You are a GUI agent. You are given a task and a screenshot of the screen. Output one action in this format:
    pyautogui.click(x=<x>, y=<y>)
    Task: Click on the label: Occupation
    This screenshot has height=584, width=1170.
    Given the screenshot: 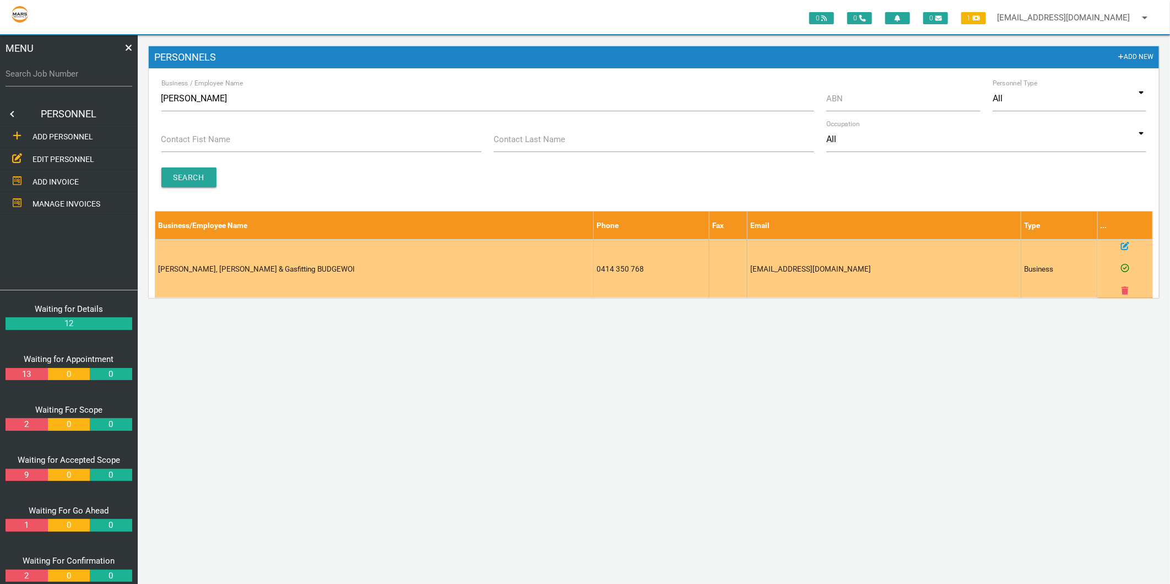 What is the action you would take?
    pyautogui.click(x=842, y=124)
    